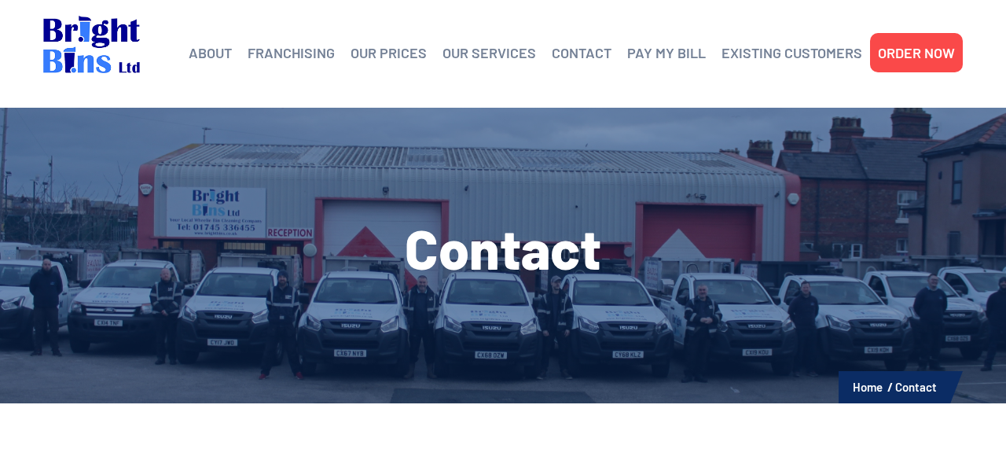 The image size is (1006, 460). What do you see at coordinates (388, 53) in the screenshot?
I see `a: OUR PRICES` at bounding box center [388, 53].